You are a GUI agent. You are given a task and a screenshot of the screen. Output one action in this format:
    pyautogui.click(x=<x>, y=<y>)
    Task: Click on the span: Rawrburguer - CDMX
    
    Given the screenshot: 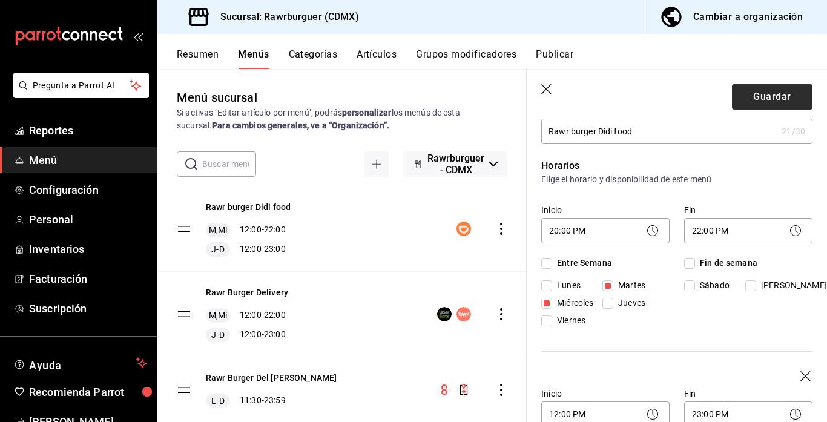 What is the action you would take?
    pyautogui.click(x=456, y=164)
    